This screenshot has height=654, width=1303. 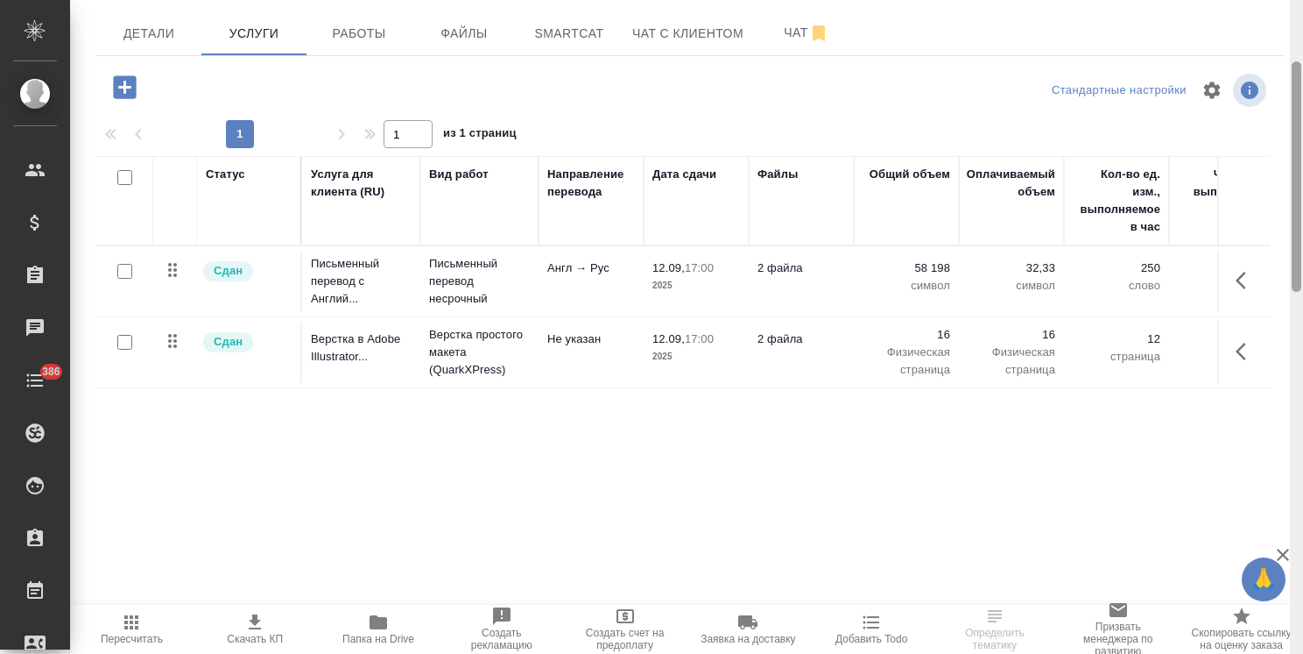 I want to click on button: Скопировать ссылку на оценку заказа, so click(x=1241, y=629).